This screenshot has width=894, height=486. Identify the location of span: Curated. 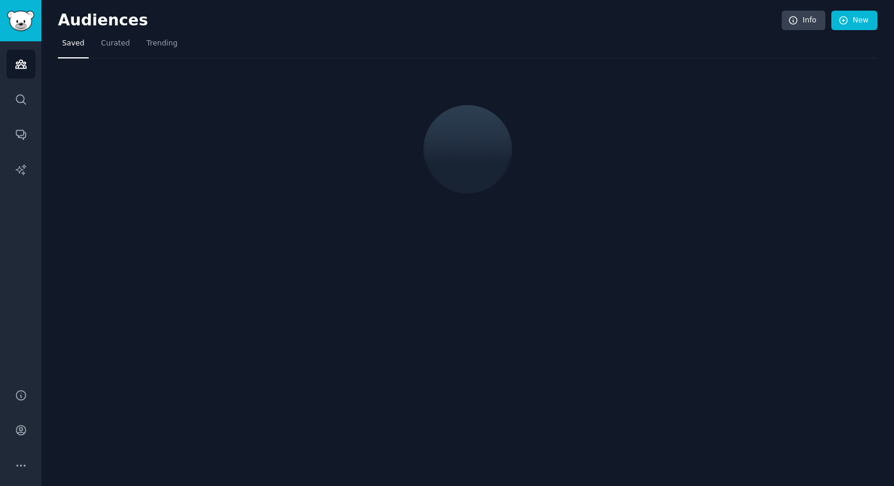
(115, 44).